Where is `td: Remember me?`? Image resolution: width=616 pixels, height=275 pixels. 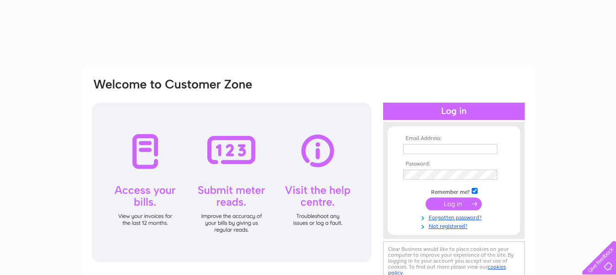 td: Remember me? is located at coordinates (454, 191).